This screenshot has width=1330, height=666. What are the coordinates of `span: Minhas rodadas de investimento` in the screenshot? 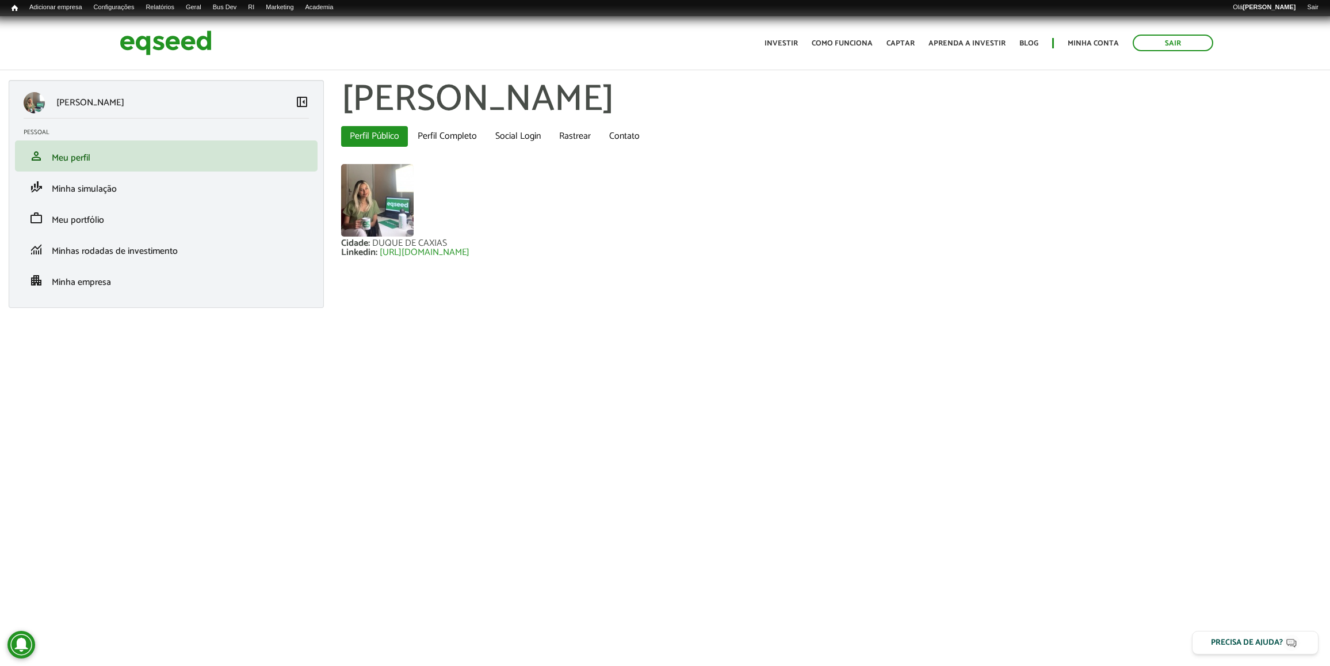 It's located at (114, 251).